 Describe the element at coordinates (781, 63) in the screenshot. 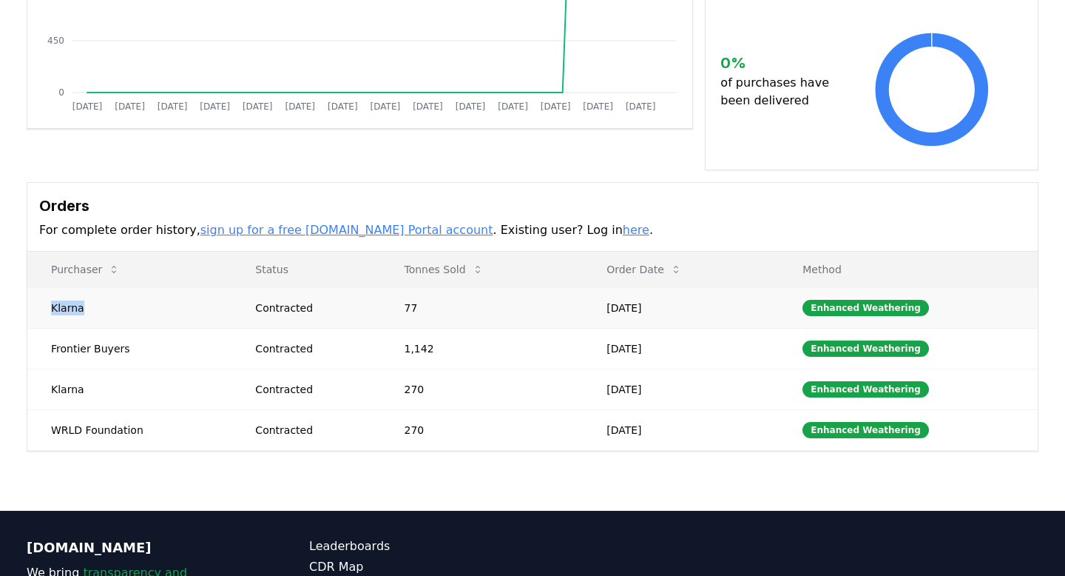

I see `h3: 0 %` at that location.